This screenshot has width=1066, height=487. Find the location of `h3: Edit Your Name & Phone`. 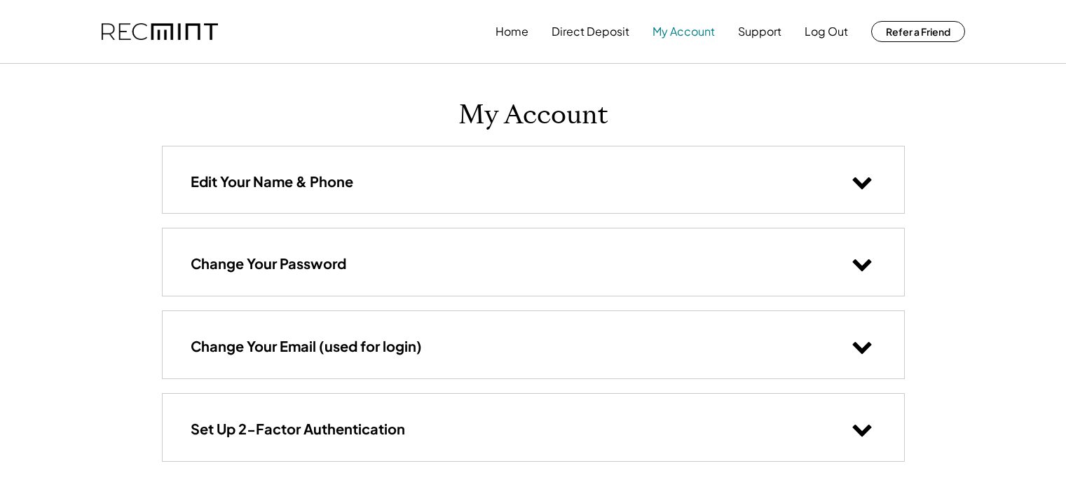

h3: Edit Your Name & Phone is located at coordinates (272, 181).